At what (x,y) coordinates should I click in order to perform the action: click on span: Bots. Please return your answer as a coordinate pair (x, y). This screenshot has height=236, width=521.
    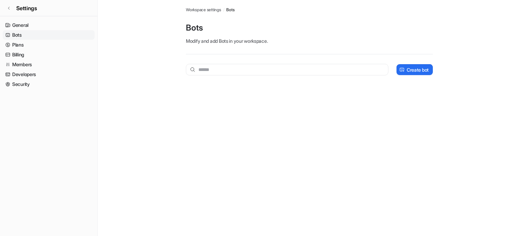
    Looking at the image, I should click on (230, 10).